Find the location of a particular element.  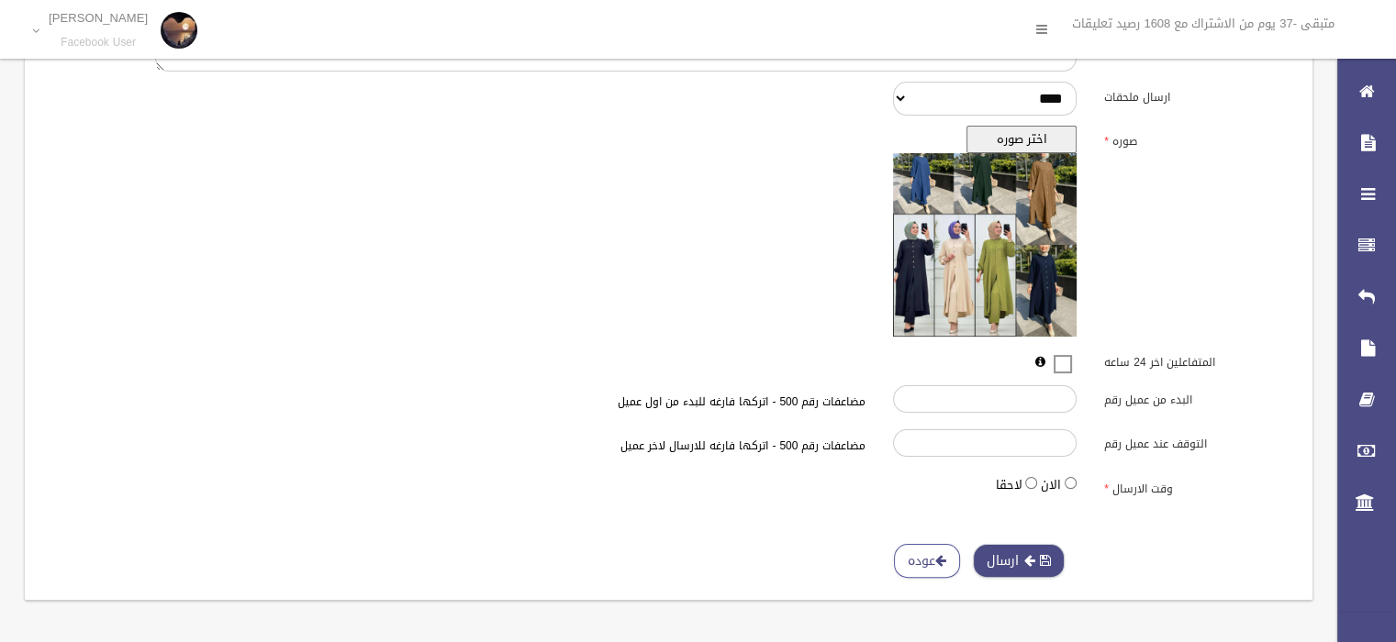

label: المتفاعلين اخر 24 ساعه is located at coordinates (1196, 360).